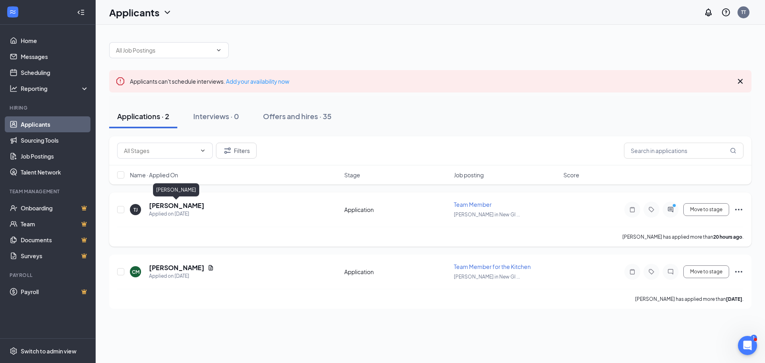  I want to click on span: Applicants can't schedule interviews., so click(210, 81).